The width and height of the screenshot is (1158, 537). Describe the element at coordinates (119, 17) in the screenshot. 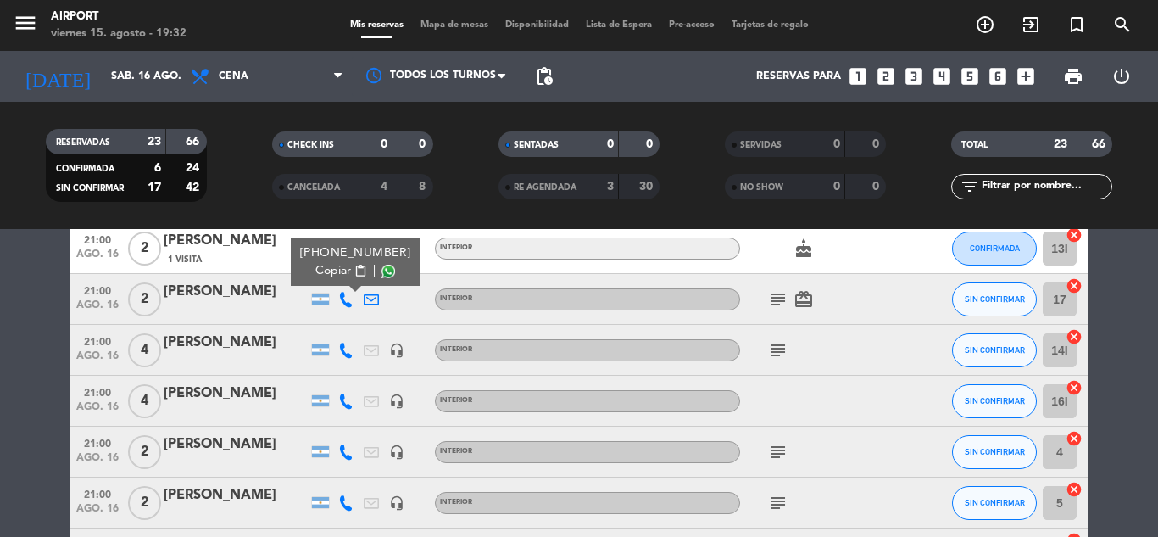

I see `div: Airport` at that location.